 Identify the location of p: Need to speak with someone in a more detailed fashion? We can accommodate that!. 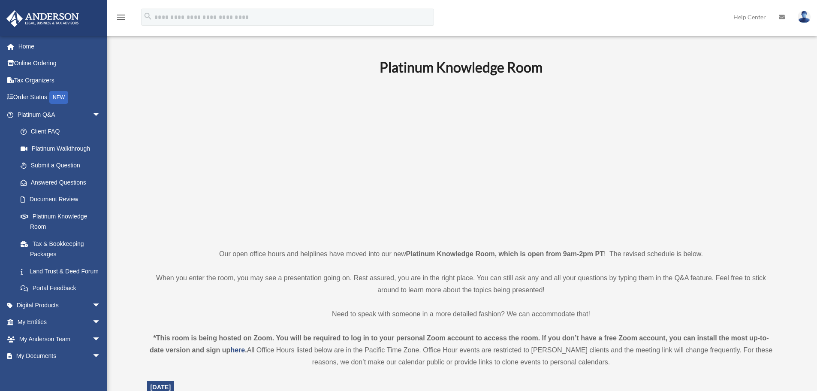
(461, 314).